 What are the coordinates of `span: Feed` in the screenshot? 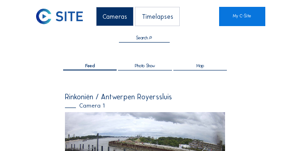 It's located at (90, 66).